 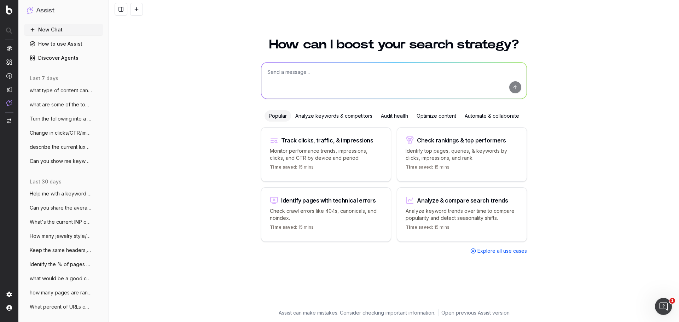 I want to click on img: Analytics, so click(x=9, y=48).